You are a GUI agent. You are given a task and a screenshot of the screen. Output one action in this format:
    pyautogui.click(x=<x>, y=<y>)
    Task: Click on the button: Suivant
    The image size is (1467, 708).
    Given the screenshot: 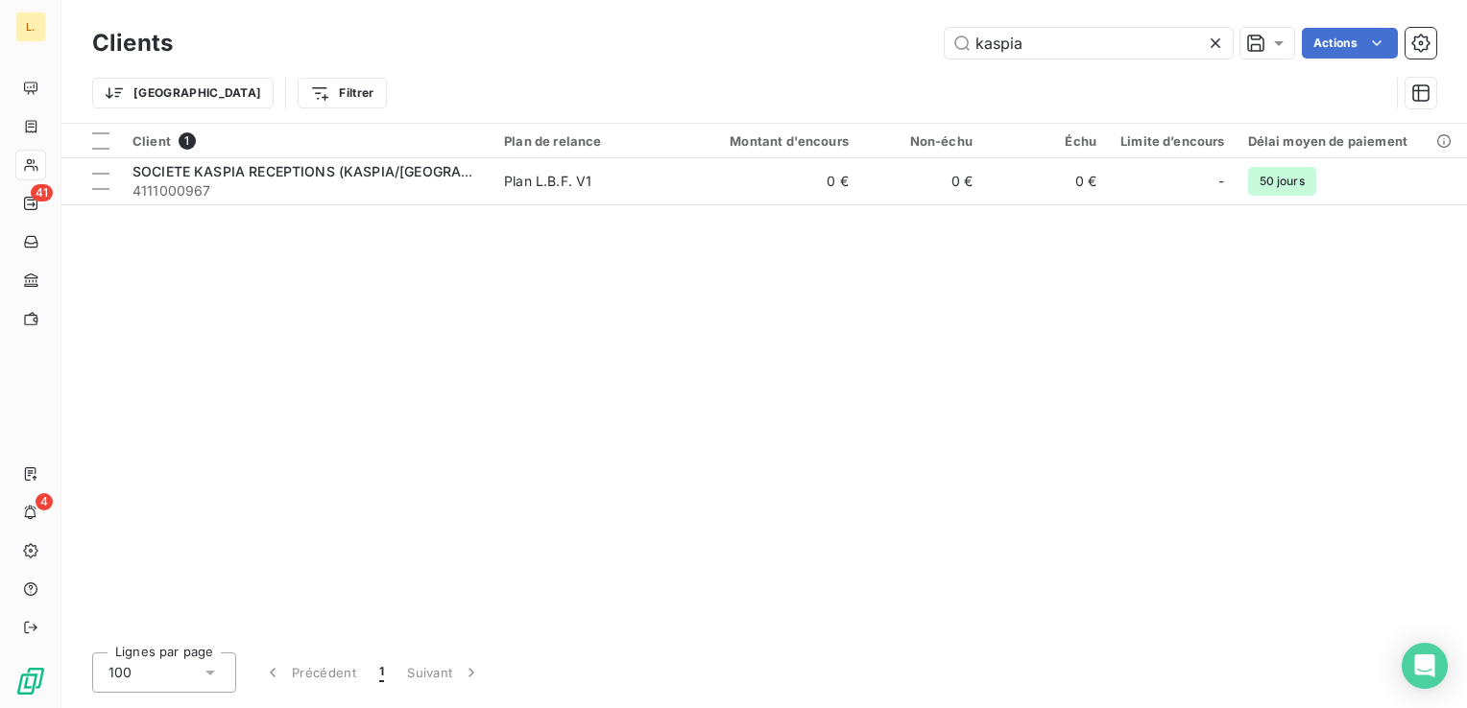 What is the action you would take?
    pyautogui.click(x=444, y=673)
    